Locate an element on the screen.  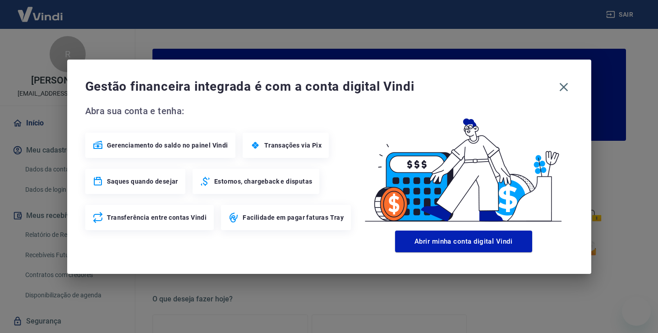
span: Transações via Pix is located at coordinates (293, 145).